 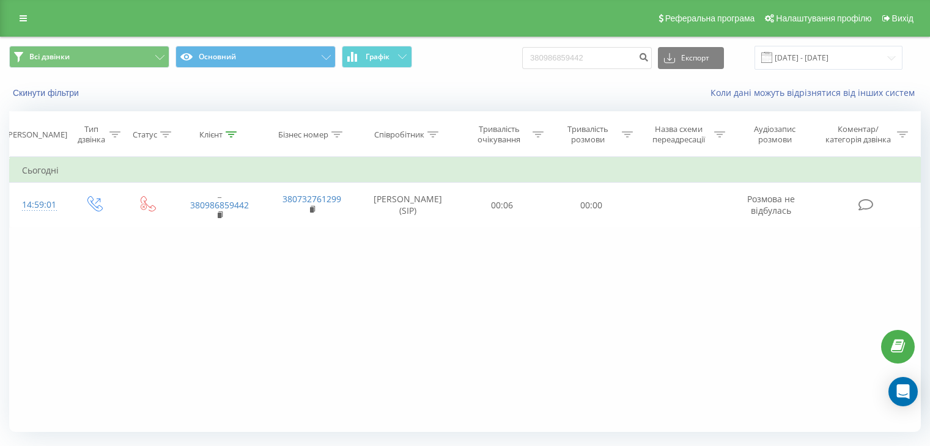 What do you see at coordinates (902, 18) in the screenshot?
I see `span: Вихід` at bounding box center [902, 18].